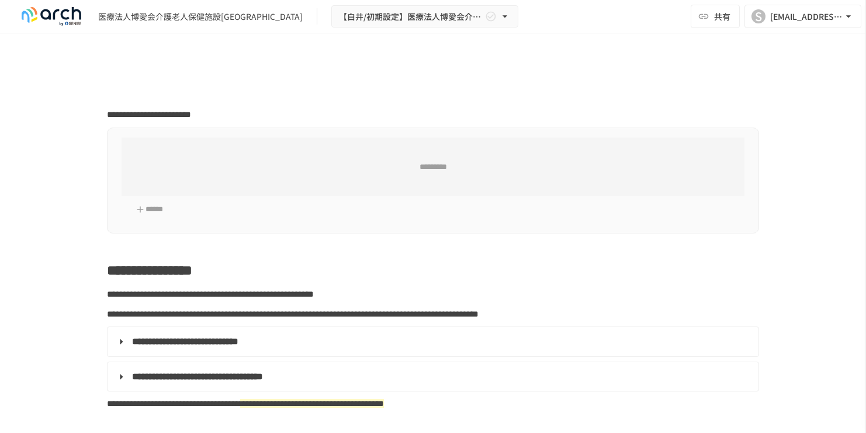 Image resolution: width=866 pixels, height=433 pixels. What do you see at coordinates (722, 16) in the screenshot?
I see `span: 共有` at bounding box center [722, 16].